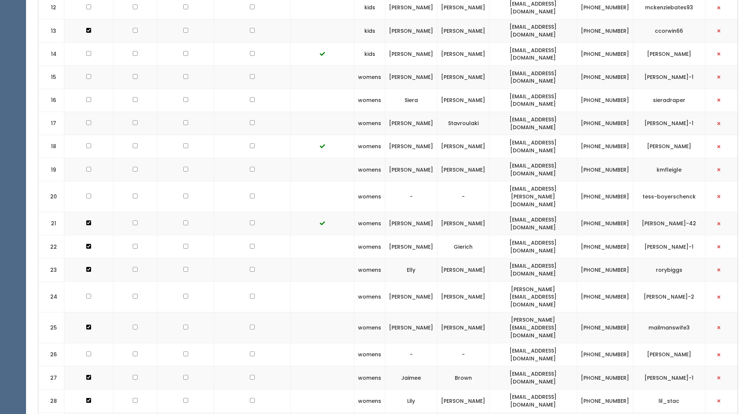  What do you see at coordinates (51, 327) in the screenshot?
I see `td: 25` at bounding box center [51, 327].